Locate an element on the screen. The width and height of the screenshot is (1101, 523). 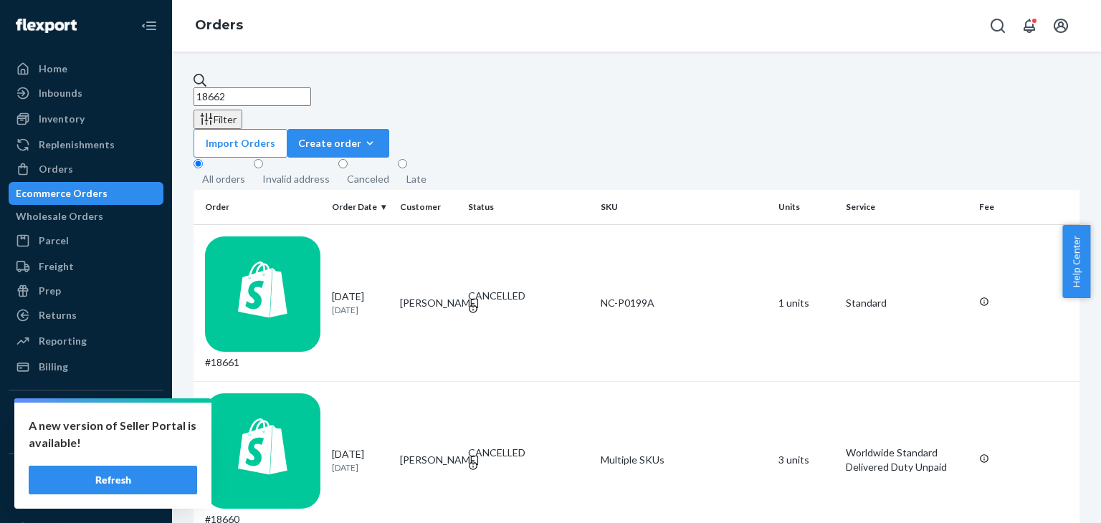
button: Fast Tags is located at coordinates (86, 478).